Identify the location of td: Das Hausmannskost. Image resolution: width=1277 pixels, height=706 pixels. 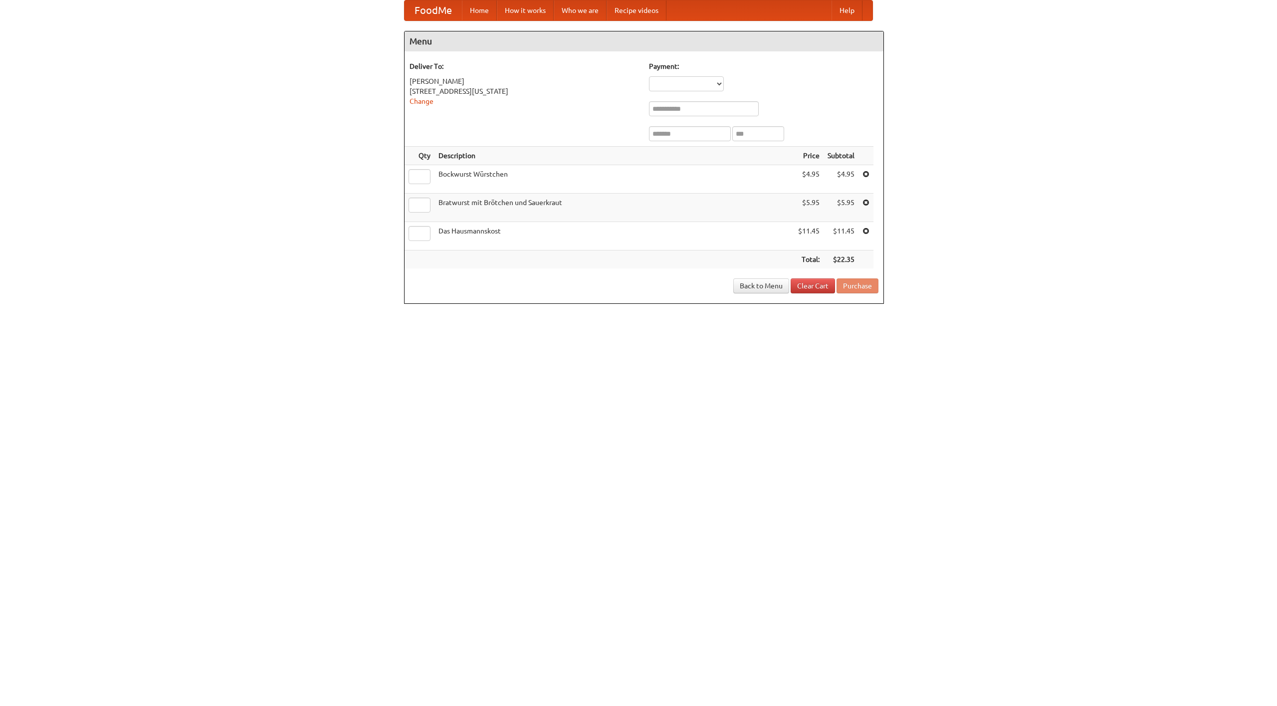
(614, 236).